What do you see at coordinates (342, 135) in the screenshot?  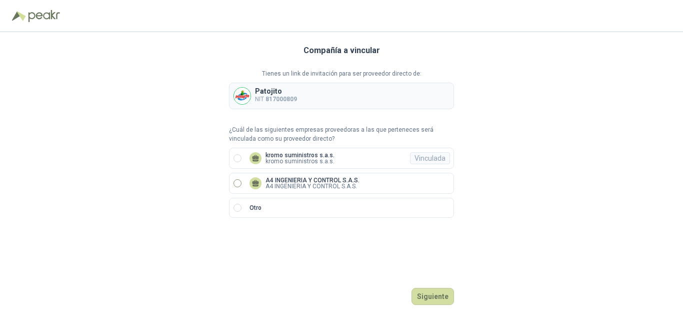 I see `p: ¿Cuál de las siguientes empresas proveedoras a las que perteneces será vinculada como su proveedo...` at bounding box center [342, 135].